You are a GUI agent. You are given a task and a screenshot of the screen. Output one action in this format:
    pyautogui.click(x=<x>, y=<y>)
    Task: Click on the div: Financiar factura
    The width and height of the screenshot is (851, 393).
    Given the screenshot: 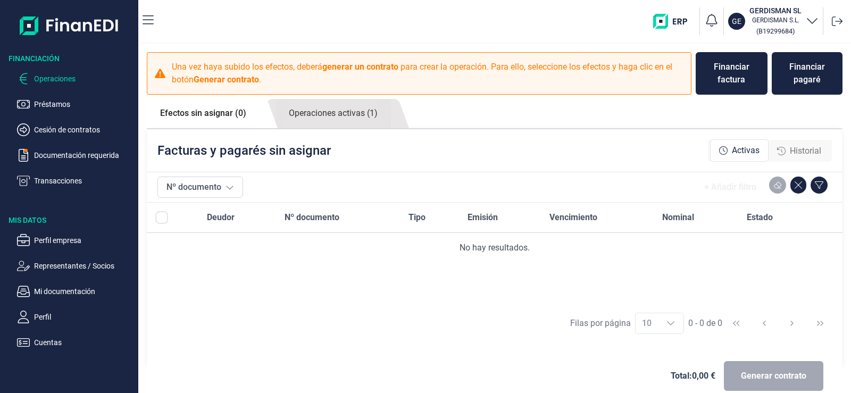 What is the action you would take?
    pyautogui.click(x=731, y=73)
    